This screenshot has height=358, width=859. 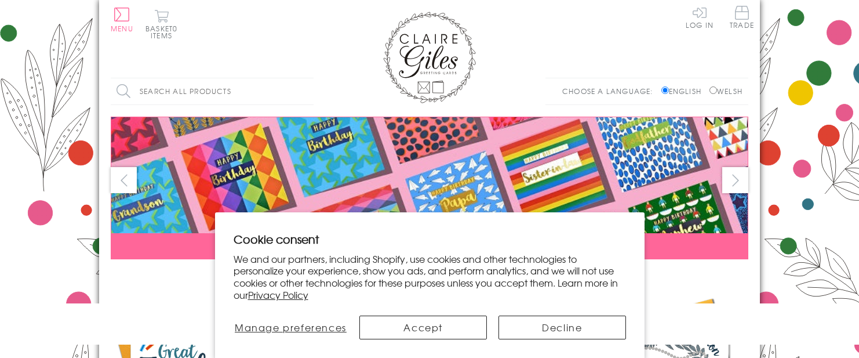 I want to click on img: Claire Giles Greetings Cards, so click(x=430, y=57).